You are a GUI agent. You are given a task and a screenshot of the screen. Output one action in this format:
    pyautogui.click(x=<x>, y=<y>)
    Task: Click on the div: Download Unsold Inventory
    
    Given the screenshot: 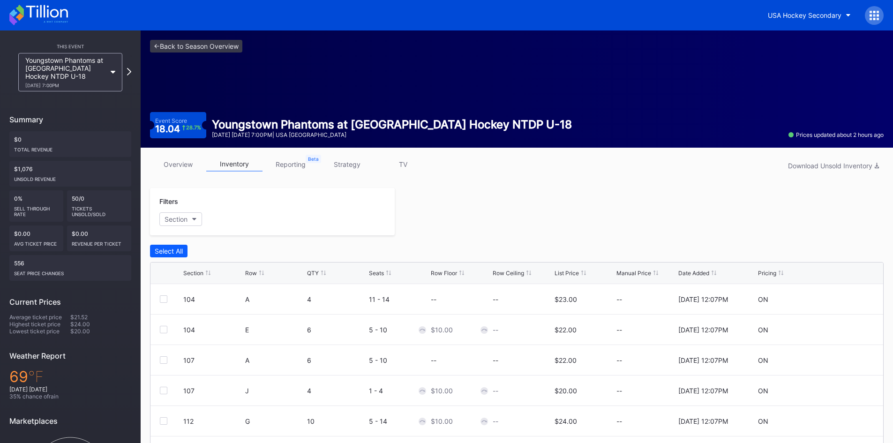 What is the action you would take?
    pyautogui.click(x=834, y=166)
    